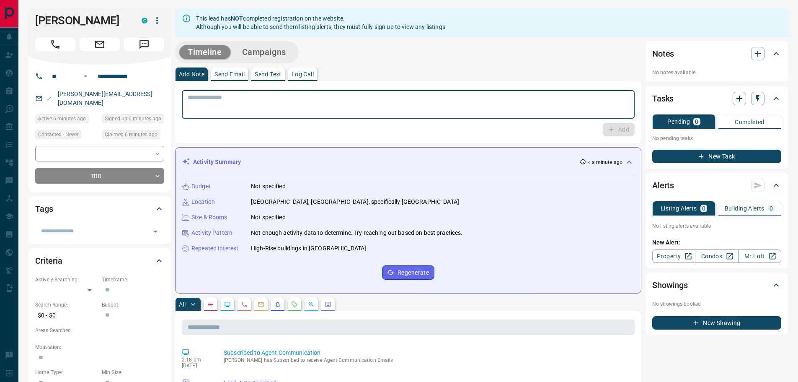 This screenshot has width=798, height=382. Describe the element at coordinates (759, 256) in the screenshot. I see `a: Mr.Loft` at that location.